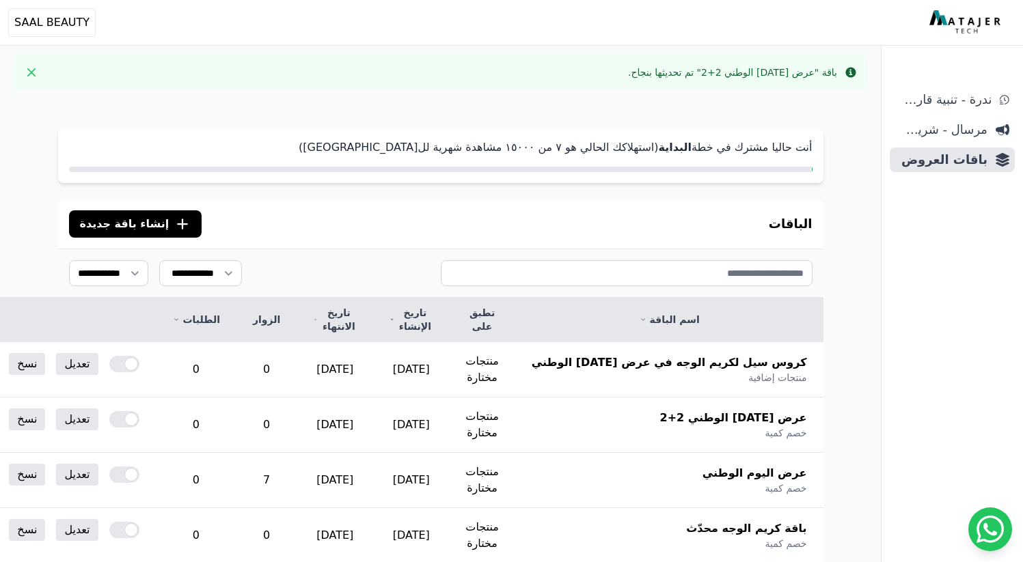 This screenshot has width=1023, height=562. Describe the element at coordinates (196, 320) in the screenshot. I see `a: الطلبات` at that location.